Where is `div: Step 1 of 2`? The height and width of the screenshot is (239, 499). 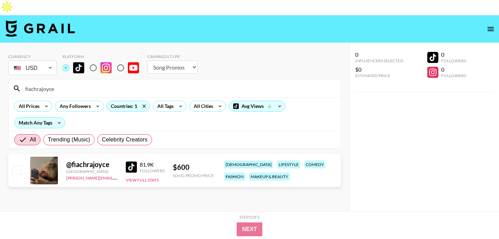 div: Step 1 of 2 is located at coordinates (249, 217).